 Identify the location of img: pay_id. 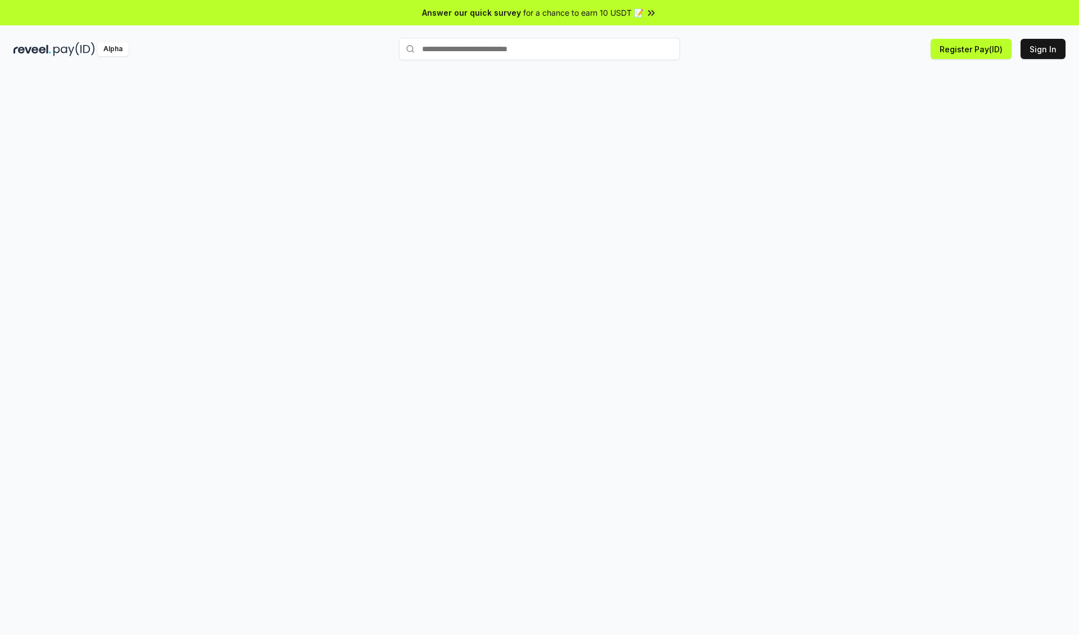
(74, 49).